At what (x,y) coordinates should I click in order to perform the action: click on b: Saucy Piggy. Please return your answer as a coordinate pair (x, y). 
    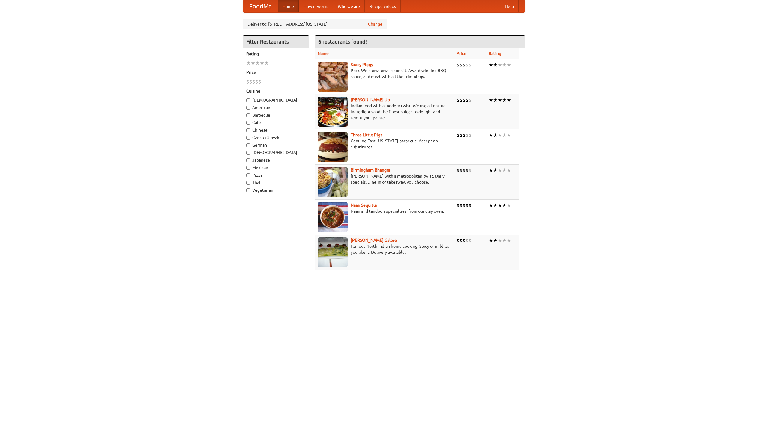
    Looking at the image, I should click on (362, 65).